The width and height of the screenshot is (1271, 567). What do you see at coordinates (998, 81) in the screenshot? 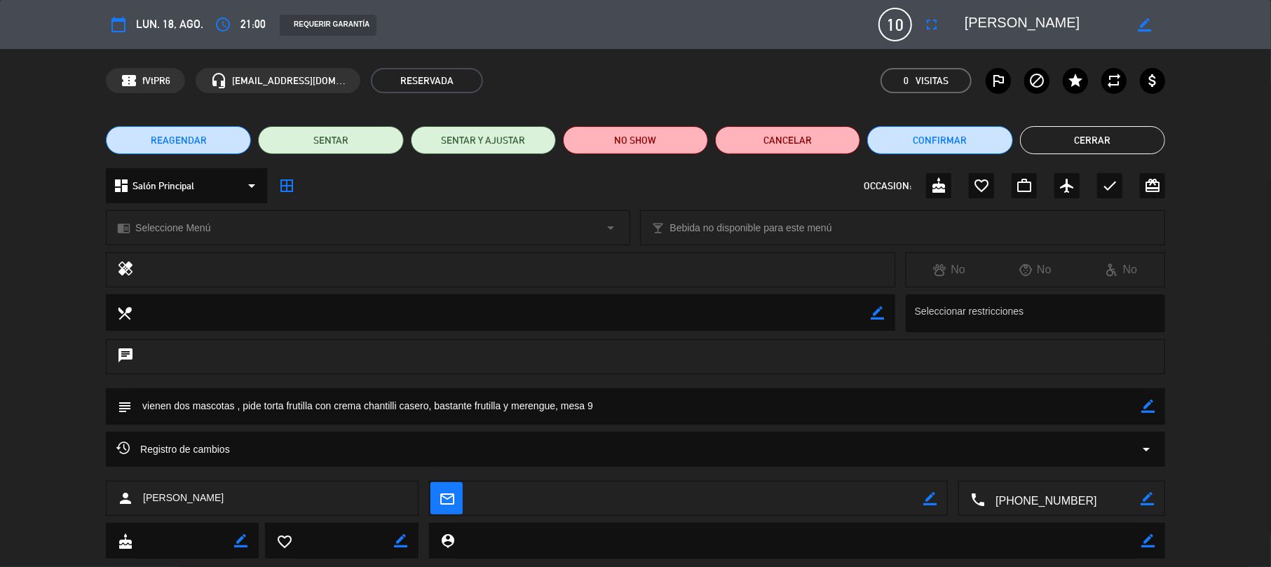
I see `i: outlined_flag` at bounding box center [998, 81].